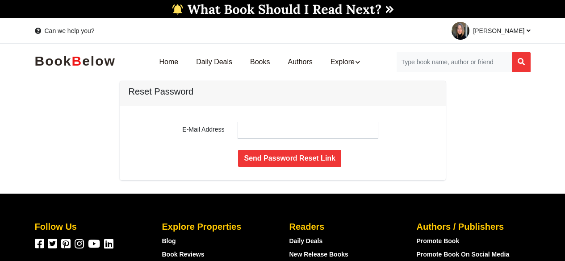 The height and width of the screenshot is (261, 565). Describe the element at coordinates (521, 62) in the screenshot. I see `button: Search` at that location.